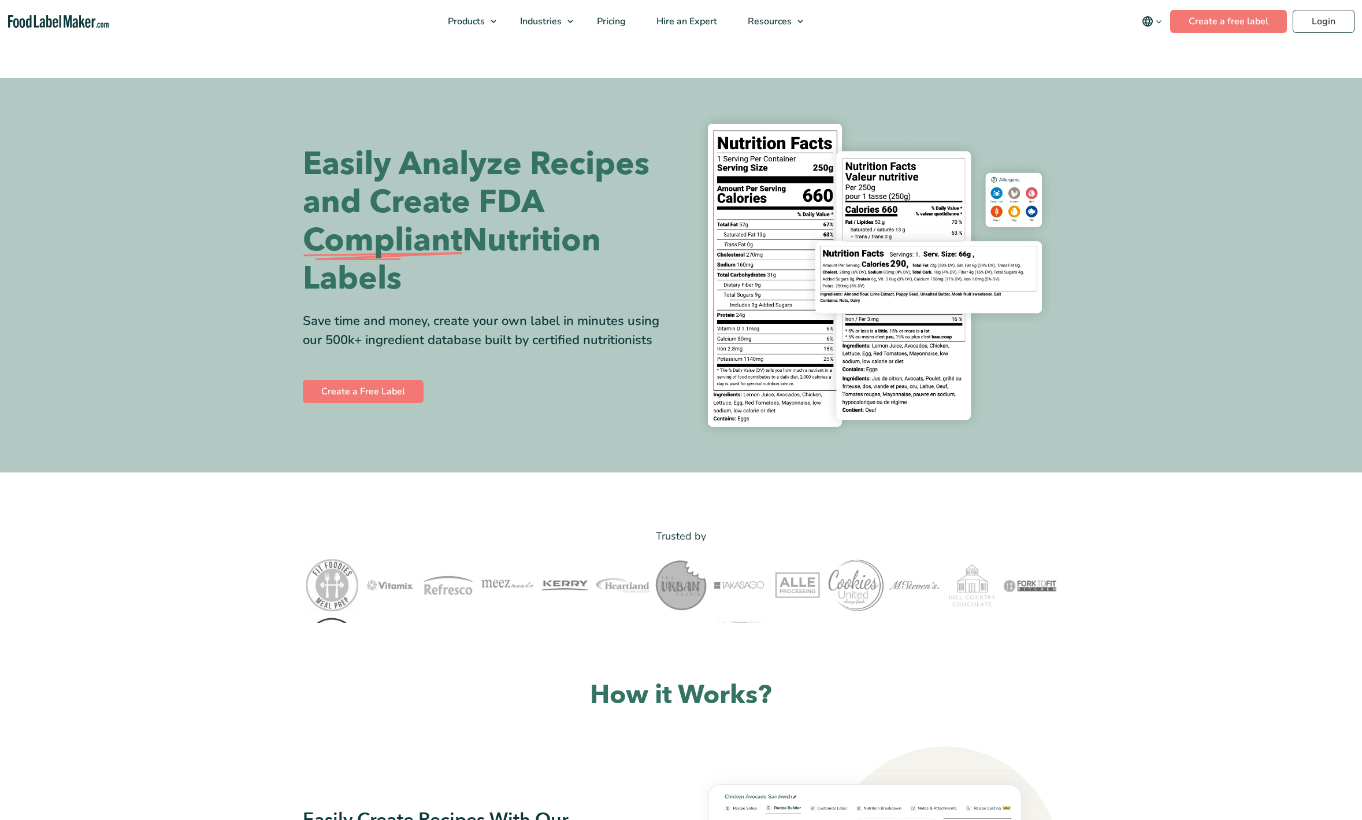  I want to click on span: Hire an Expert, so click(685, 21).